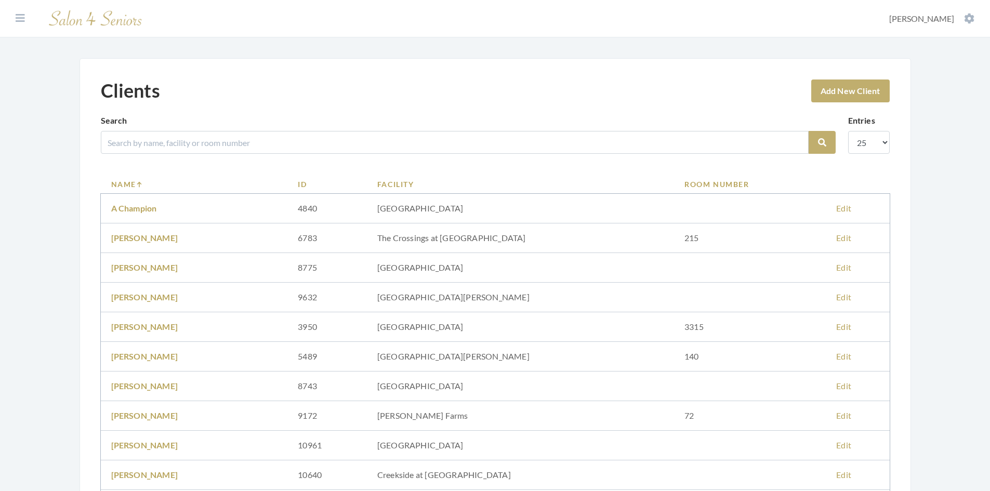 The image size is (990, 491). I want to click on a: Room Number, so click(750, 184).